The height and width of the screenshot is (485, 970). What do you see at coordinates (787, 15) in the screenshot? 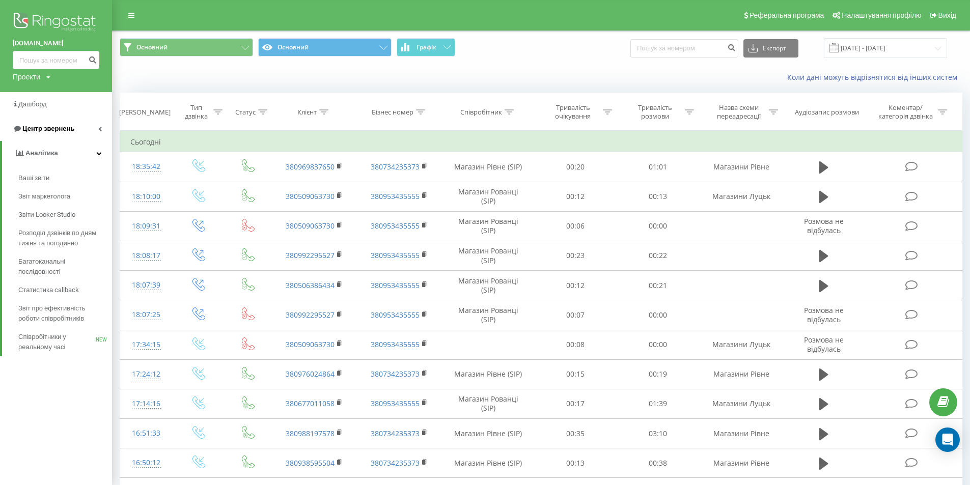
I see `span: Реферальна програма` at bounding box center [787, 15].